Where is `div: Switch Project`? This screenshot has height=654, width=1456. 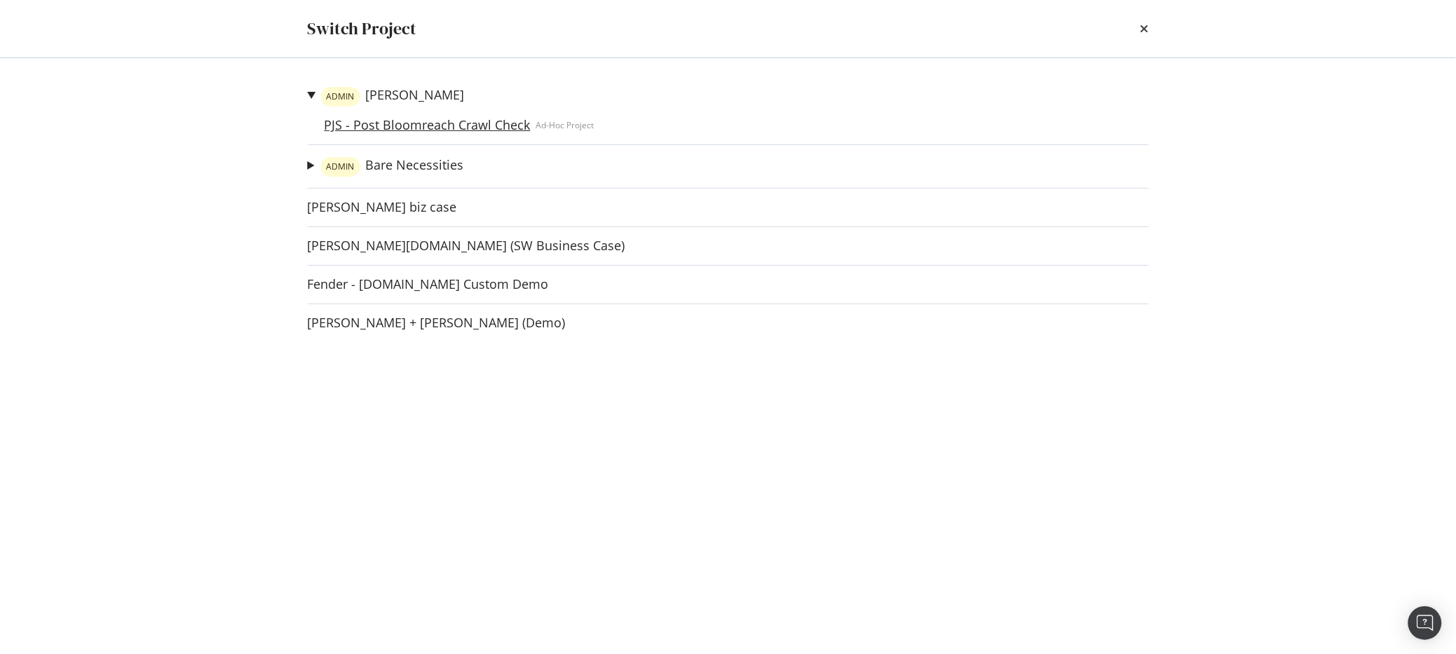 div: Switch Project is located at coordinates (362, 29).